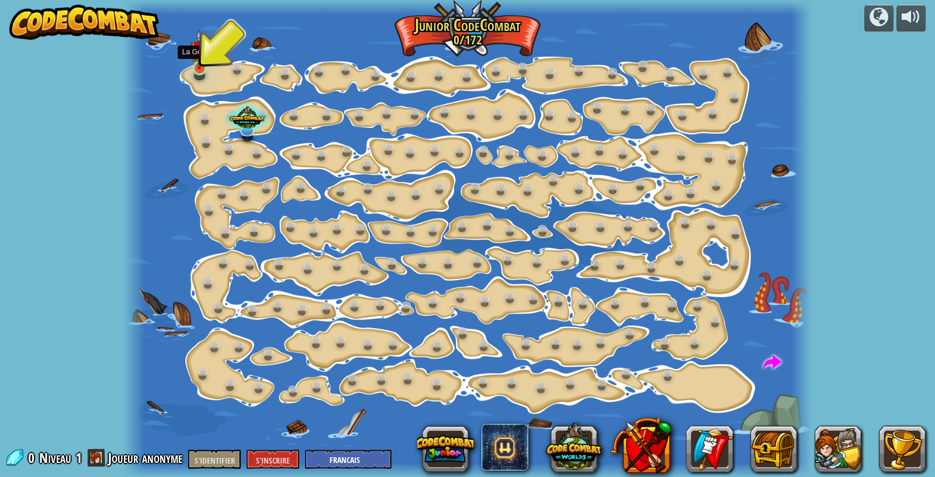  I want to click on button: S'identifier, so click(214, 459).